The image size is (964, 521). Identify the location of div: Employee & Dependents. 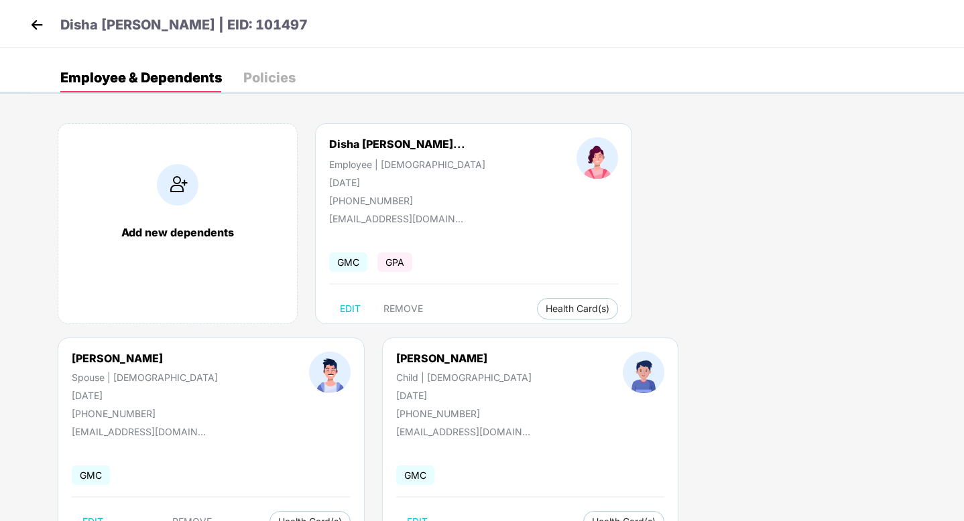
(141, 78).